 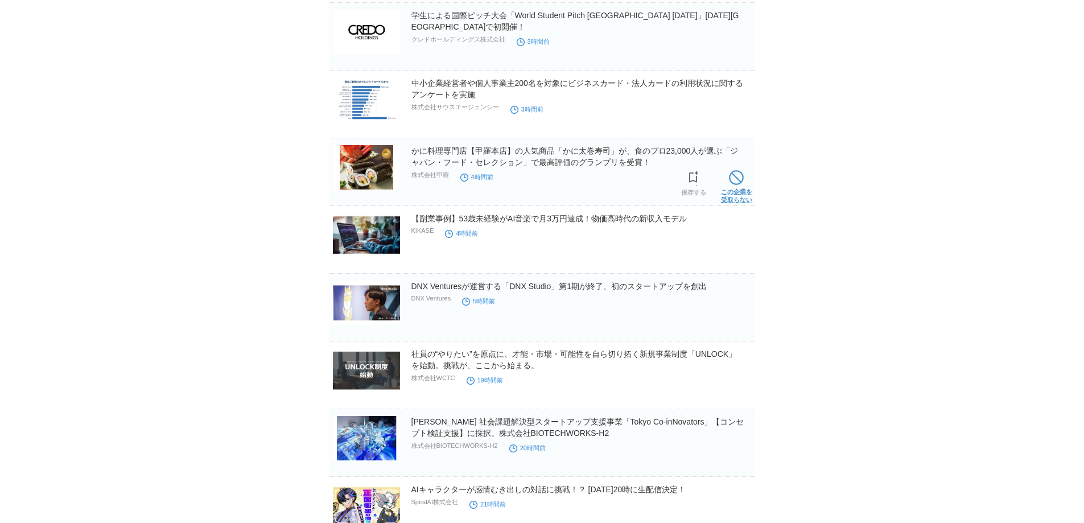 I want to click on p: DNX Ventures, so click(x=432, y=298).